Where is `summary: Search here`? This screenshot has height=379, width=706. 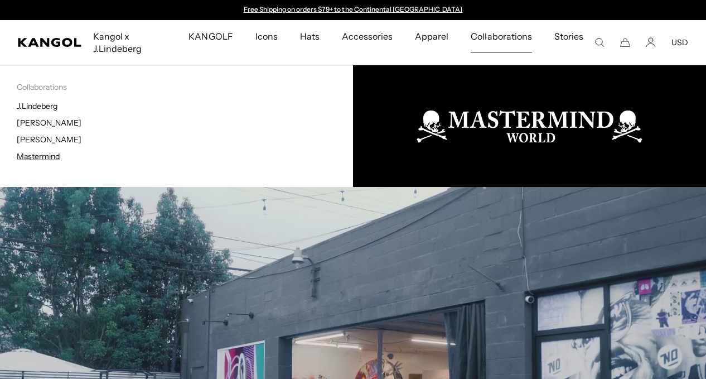
summary: Search here is located at coordinates (600, 42).